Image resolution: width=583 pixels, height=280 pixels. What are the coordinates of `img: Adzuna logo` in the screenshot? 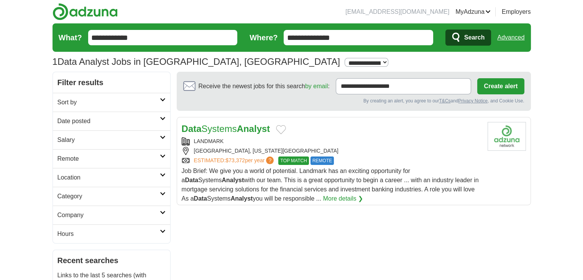 It's located at (85, 11).